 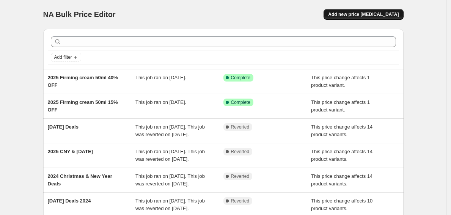 I want to click on span: 2024 Christmas & New Year Deals, so click(x=80, y=180).